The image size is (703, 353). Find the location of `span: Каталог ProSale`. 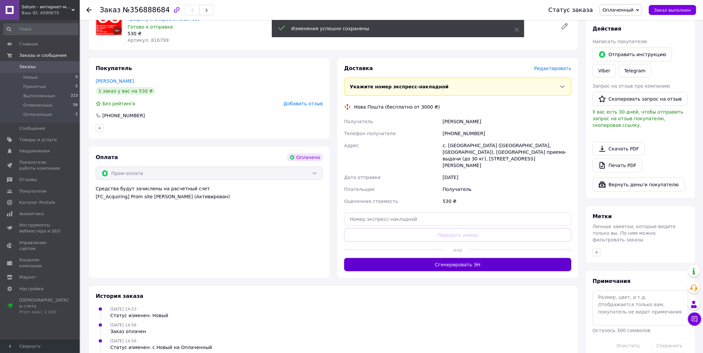

span: Каталог ProSale is located at coordinates (37, 203).